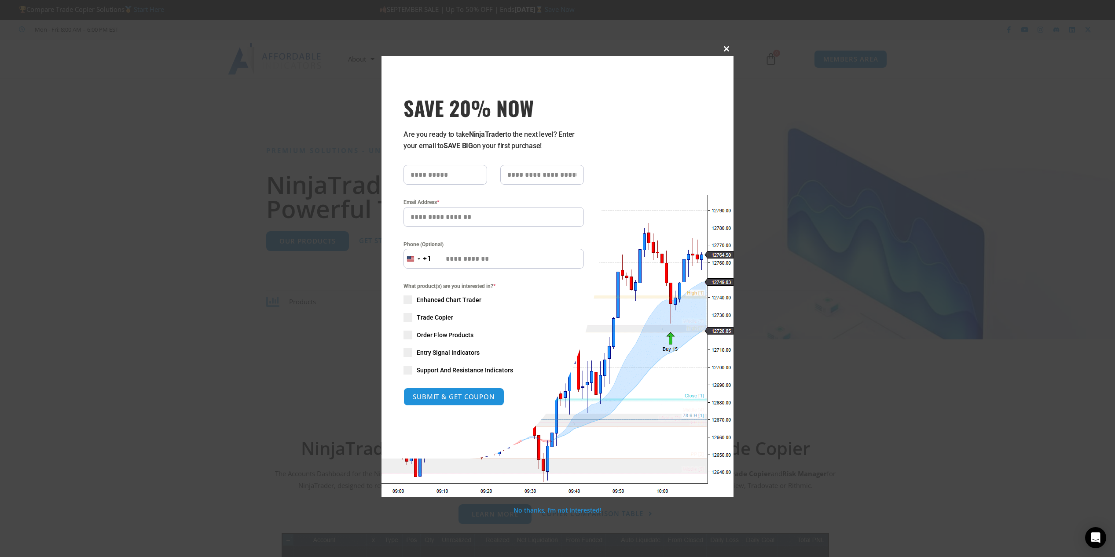 The width and height of the screenshot is (1115, 557). I want to click on h3: SAVE 20% NOW, so click(494, 108).